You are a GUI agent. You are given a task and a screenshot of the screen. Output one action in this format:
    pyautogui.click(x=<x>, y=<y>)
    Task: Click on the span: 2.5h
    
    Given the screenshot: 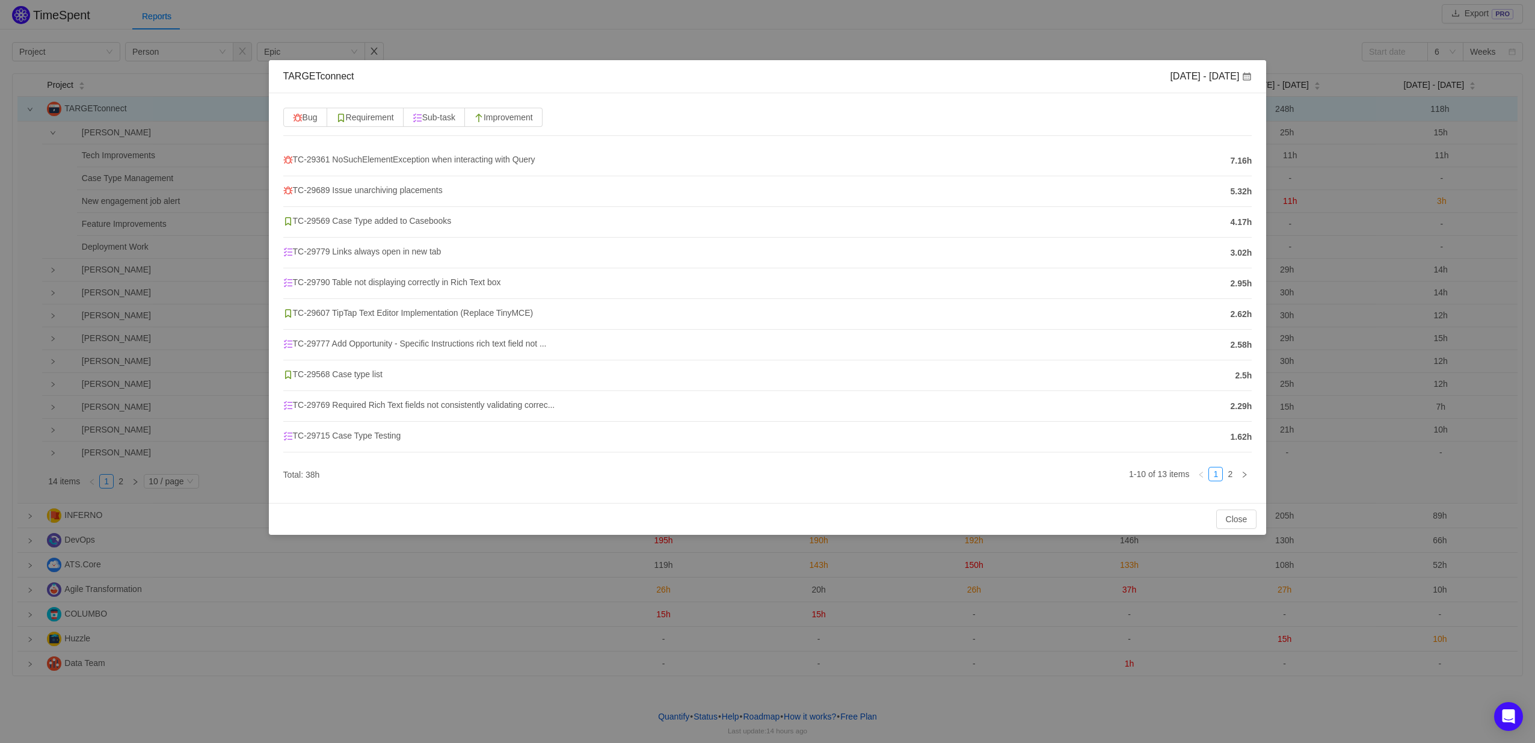 What is the action you would take?
    pyautogui.click(x=1243, y=375)
    